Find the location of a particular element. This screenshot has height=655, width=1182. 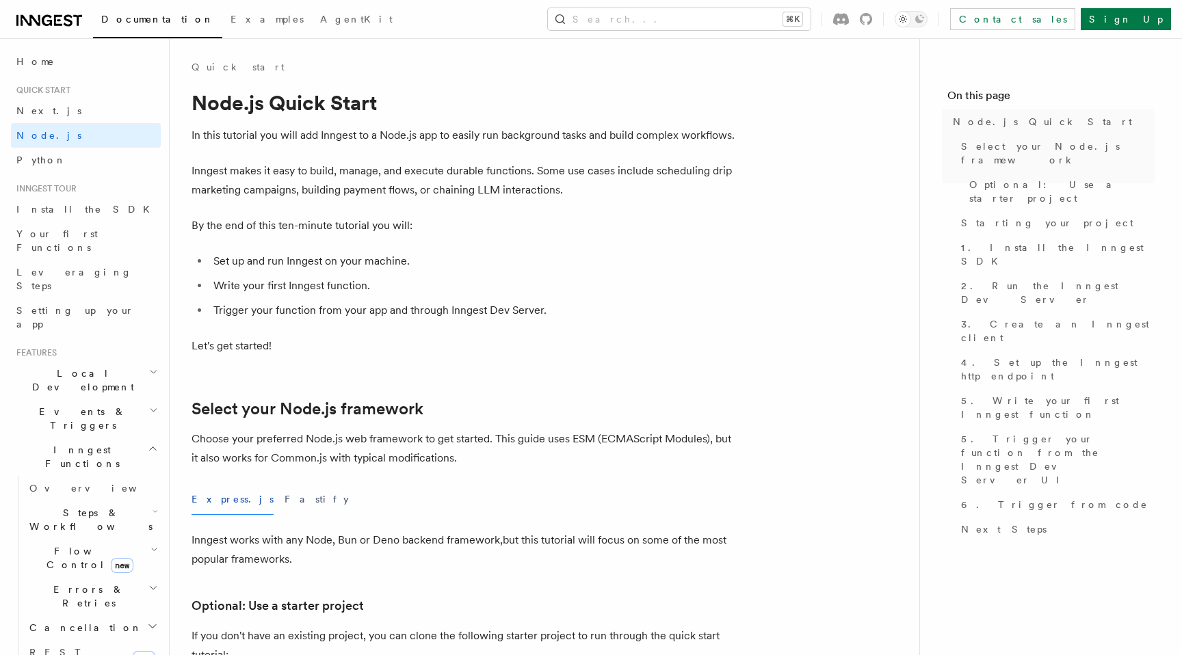

span: new is located at coordinates (122, 565).